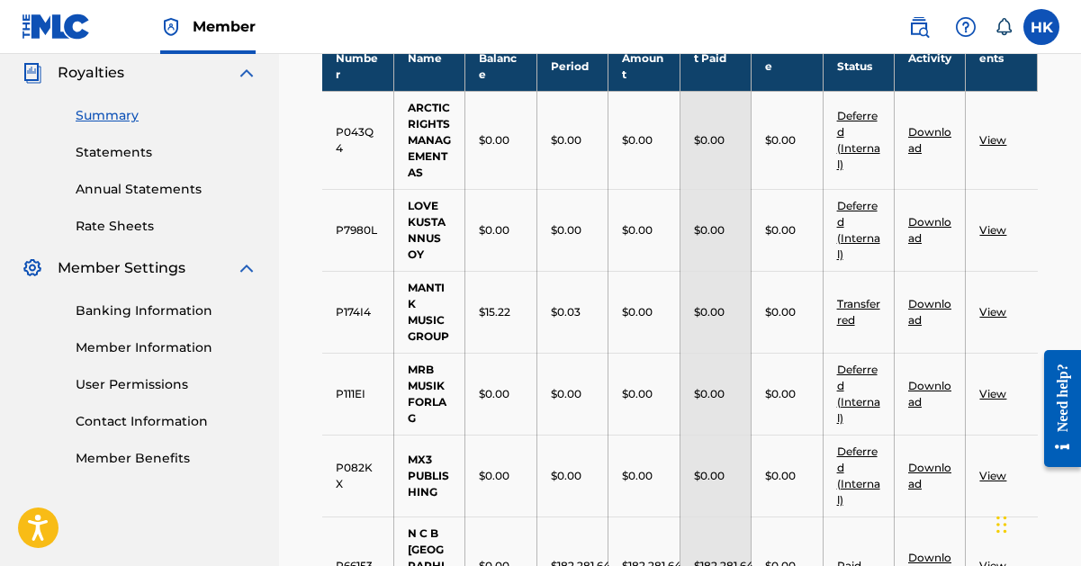  What do you see at coordinates (32, 73) in the screenshot?
I see `img: Royalties` at bounding box center [32, 73].